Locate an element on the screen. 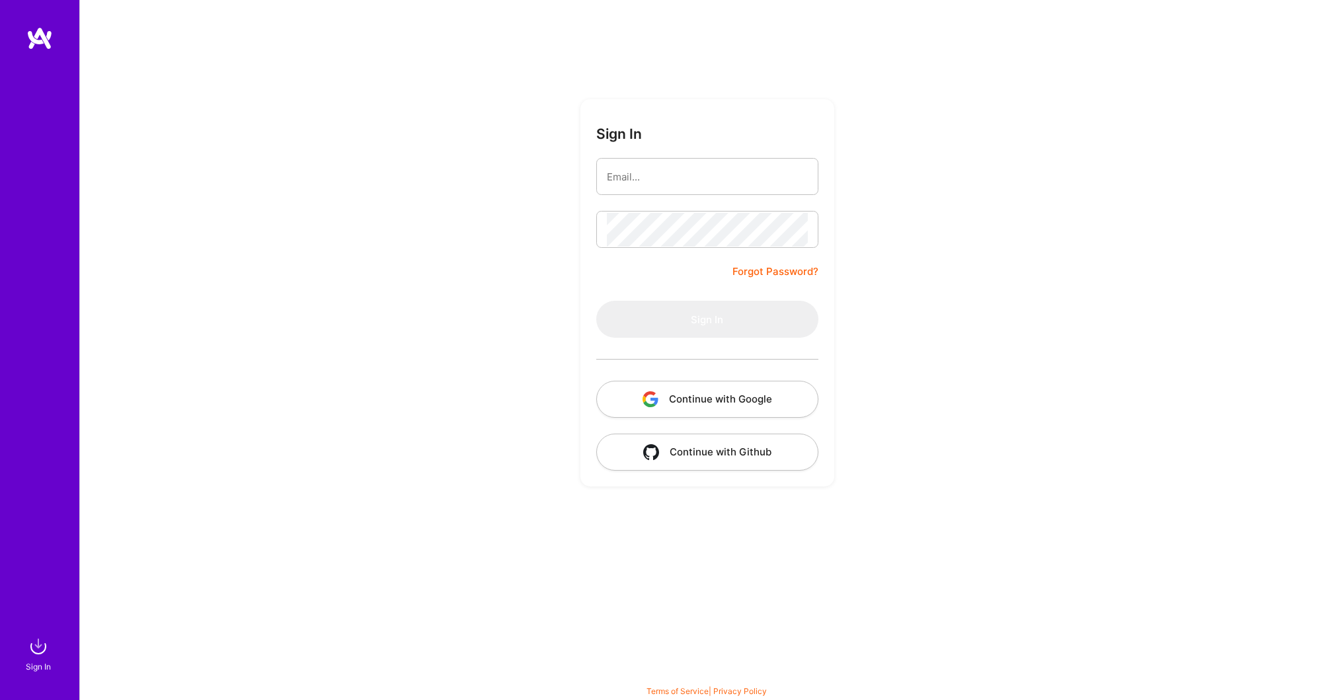 The width and height of the screenshot is (1334, 700). input: Email... is located at coordinates (707, 176).